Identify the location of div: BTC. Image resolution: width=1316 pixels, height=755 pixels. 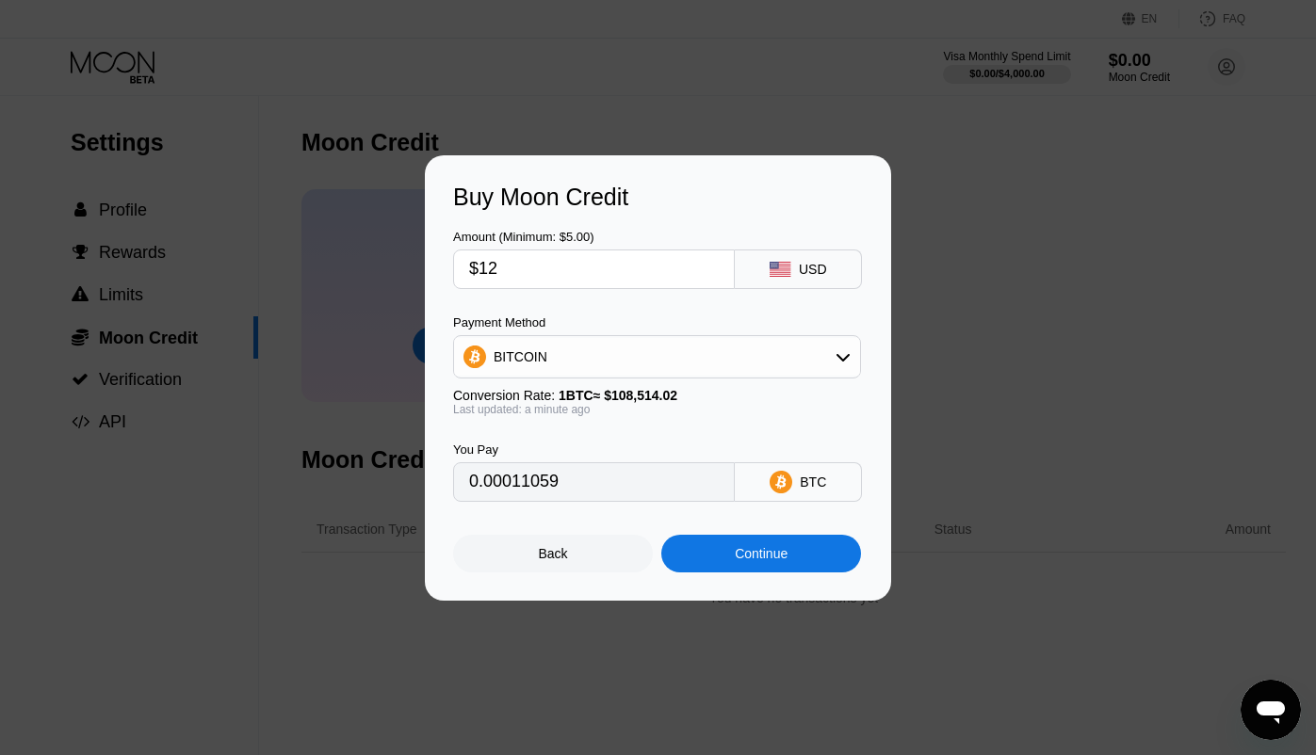
(813, 482).